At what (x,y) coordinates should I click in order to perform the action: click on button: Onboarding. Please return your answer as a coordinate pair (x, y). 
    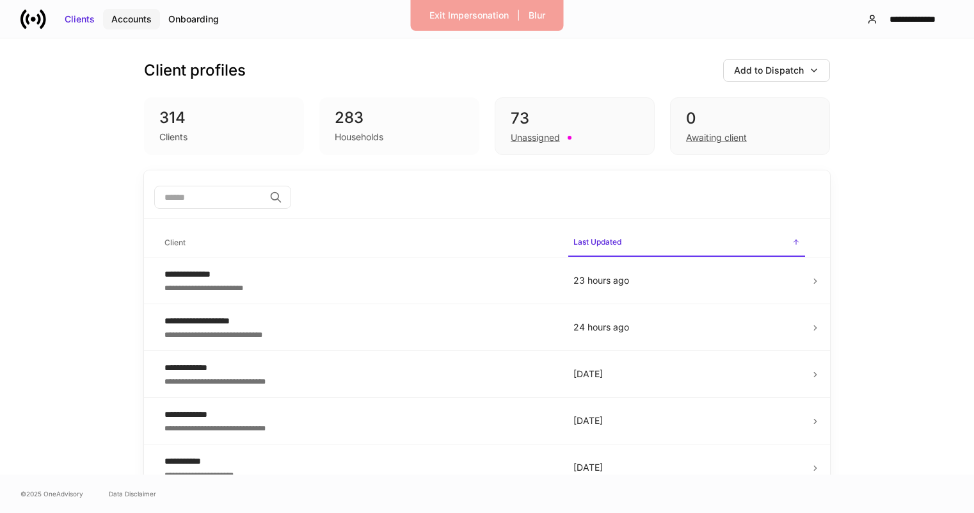
    Looking at the image, I should click on (193, 19).